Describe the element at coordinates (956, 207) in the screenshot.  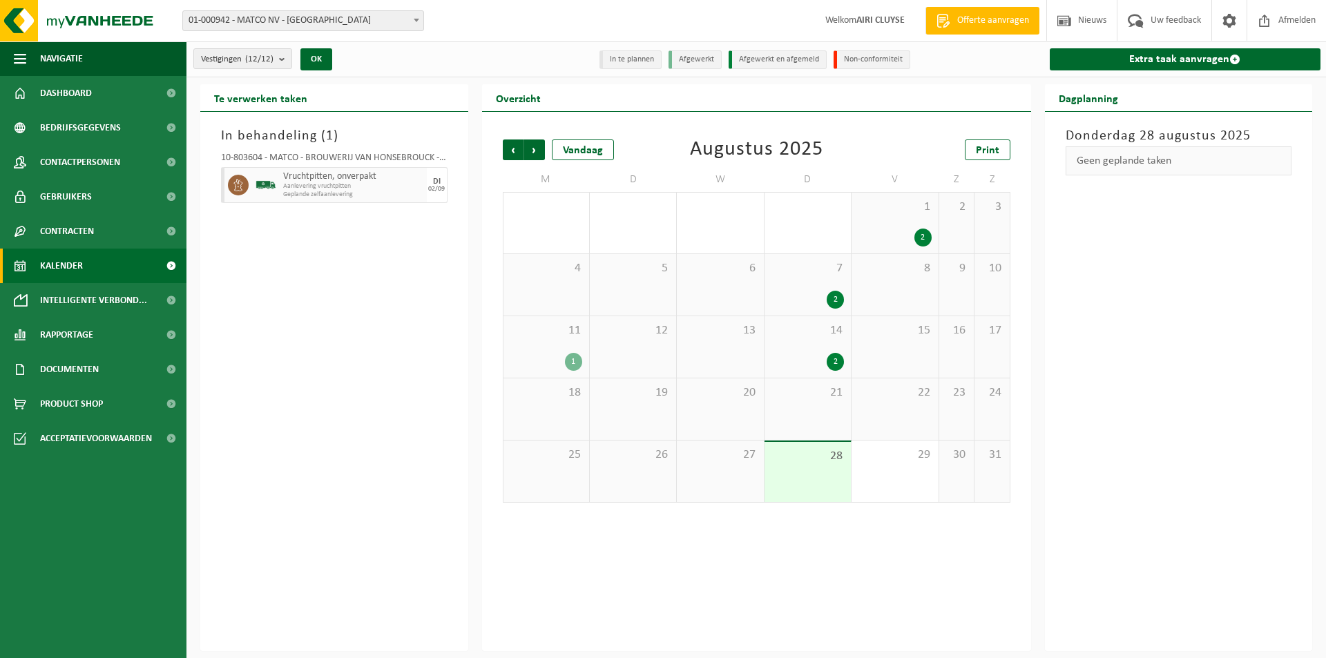
I see `span: 2` at that location.